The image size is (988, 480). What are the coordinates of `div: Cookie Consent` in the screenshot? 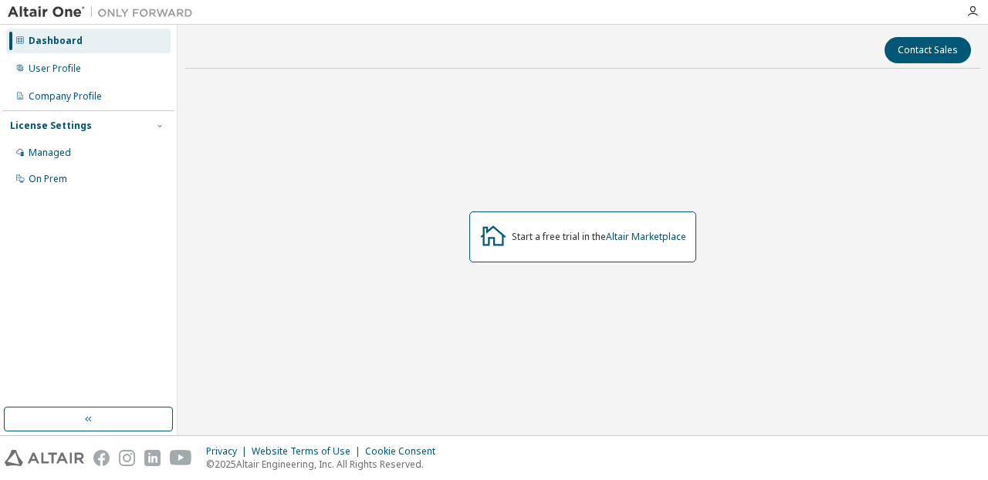 It's located at (405, 452).